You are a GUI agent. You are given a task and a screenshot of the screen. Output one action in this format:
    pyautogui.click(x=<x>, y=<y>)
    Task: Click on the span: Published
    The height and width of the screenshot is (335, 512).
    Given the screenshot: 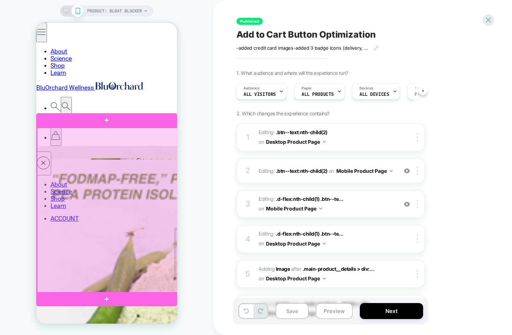 What is the action you would take?
    pyautogui.click(x=249, y=21)
    